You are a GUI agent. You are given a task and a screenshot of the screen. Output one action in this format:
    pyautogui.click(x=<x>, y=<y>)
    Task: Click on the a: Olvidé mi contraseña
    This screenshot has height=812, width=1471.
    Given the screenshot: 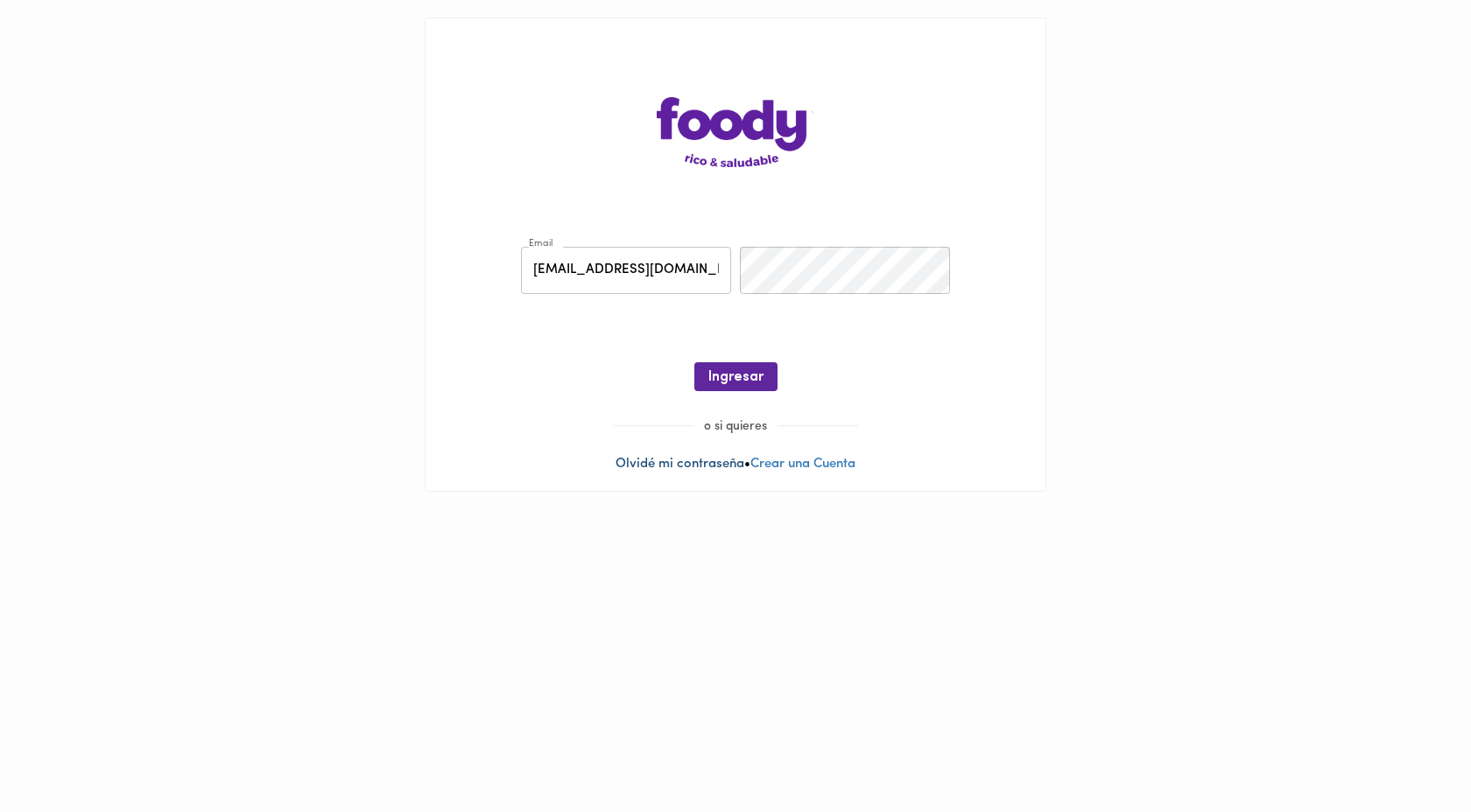 What is the action you would take?
    pyautogui.click(x=680, y=464)
    